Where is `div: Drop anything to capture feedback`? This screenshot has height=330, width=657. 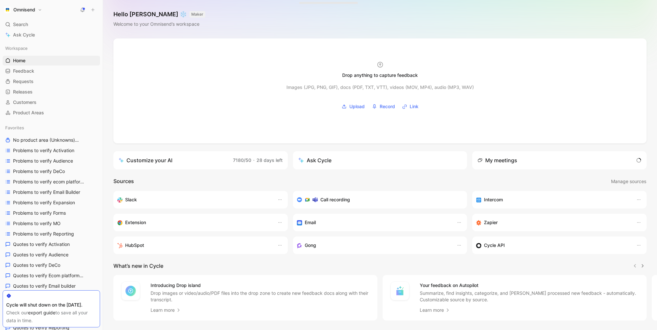
div: Drop anything to capture feedback is located at coordinates (380, 75).